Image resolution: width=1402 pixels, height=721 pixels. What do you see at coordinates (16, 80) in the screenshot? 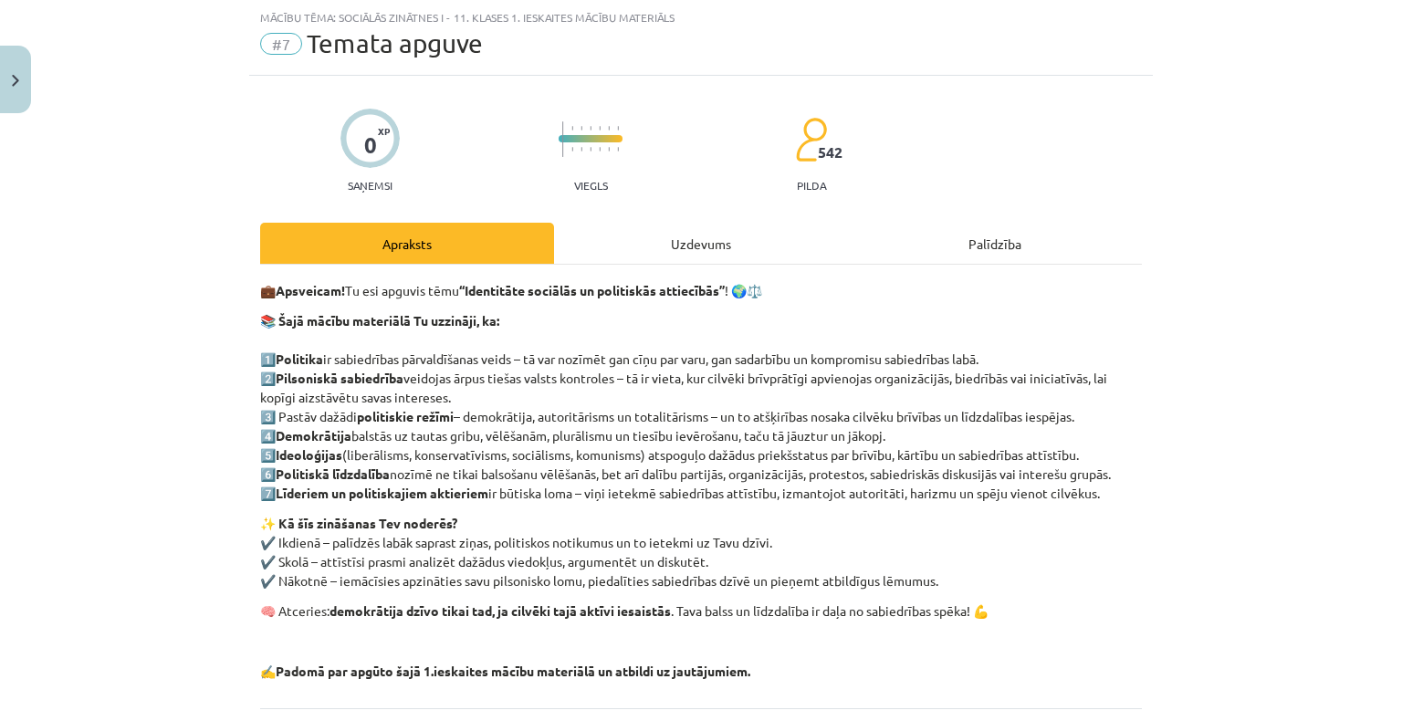
I see `img: icon-close-lesson-0947bae3869378f0d4975bcd49f059093ad1ed9edebbc8119c70593378902aed.svg` at bounding box center [16, 80].